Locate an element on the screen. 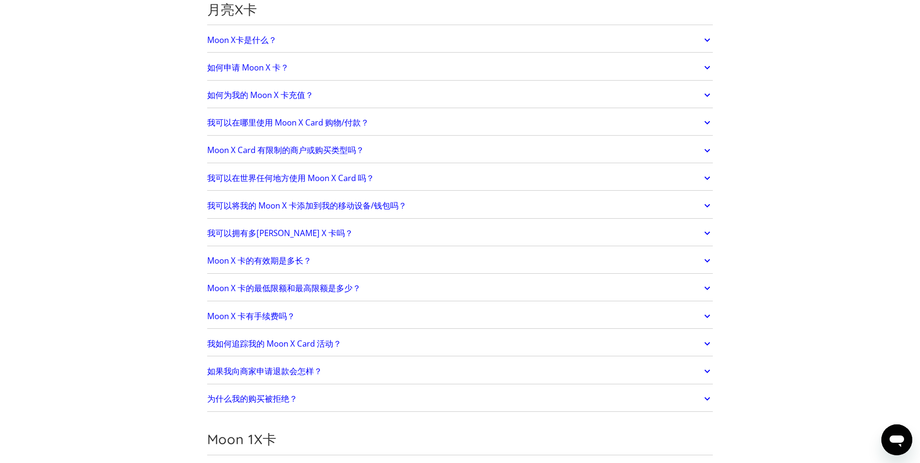 Image resolution: width=920 pixels, height=463 pixels. a: Moon X 卡的最低限额和最高限额是多少？ is located at coordinates (460, 288).